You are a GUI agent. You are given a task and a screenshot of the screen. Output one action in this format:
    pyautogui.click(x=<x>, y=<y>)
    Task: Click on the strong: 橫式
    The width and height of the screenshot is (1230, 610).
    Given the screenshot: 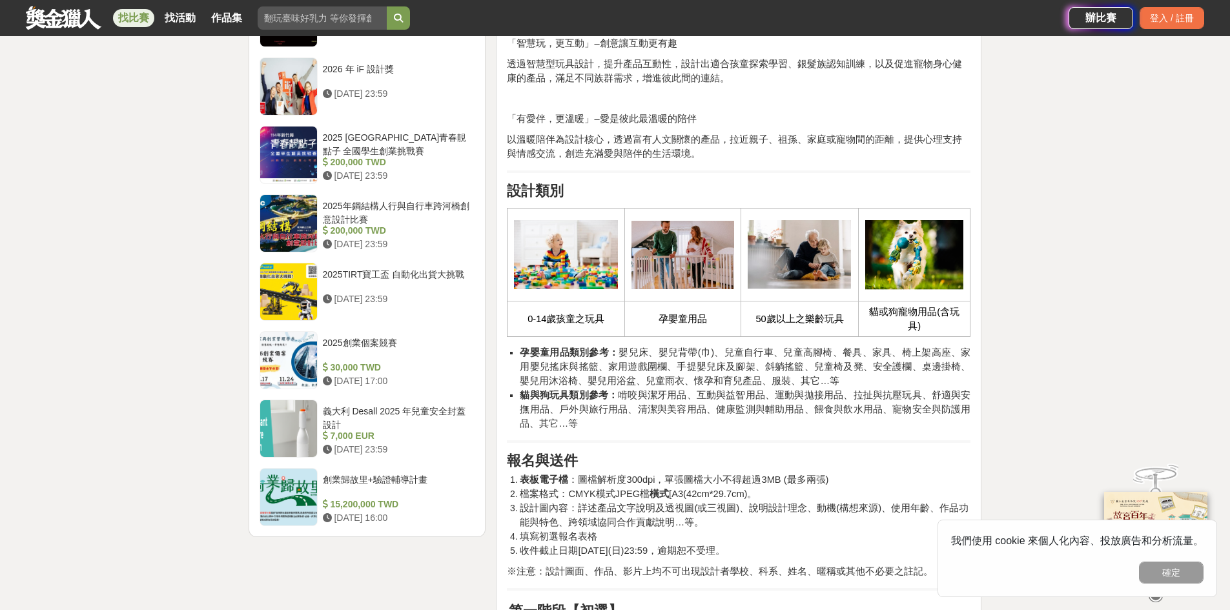 What is the action you would take?
    pyautogui.click(x=659, y=494)
    